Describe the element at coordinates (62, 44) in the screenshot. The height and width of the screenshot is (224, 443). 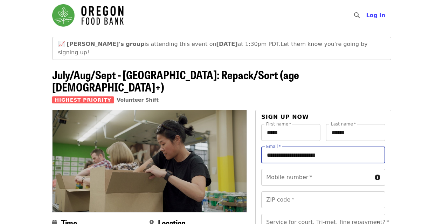
I see `span: growth emoji` at that location.